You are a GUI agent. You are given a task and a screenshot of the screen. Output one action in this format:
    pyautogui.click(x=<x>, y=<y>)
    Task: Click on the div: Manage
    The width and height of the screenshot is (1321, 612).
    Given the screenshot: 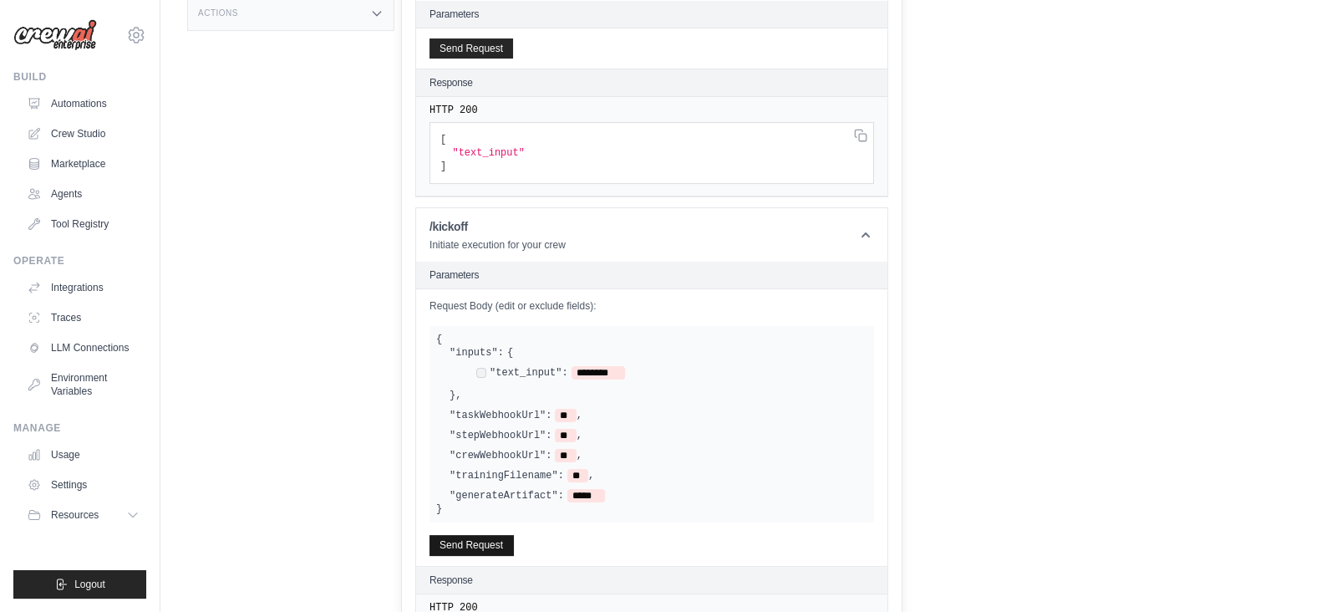 What is the action you would take?
    pyautogui.click(x=79, y=428)
    